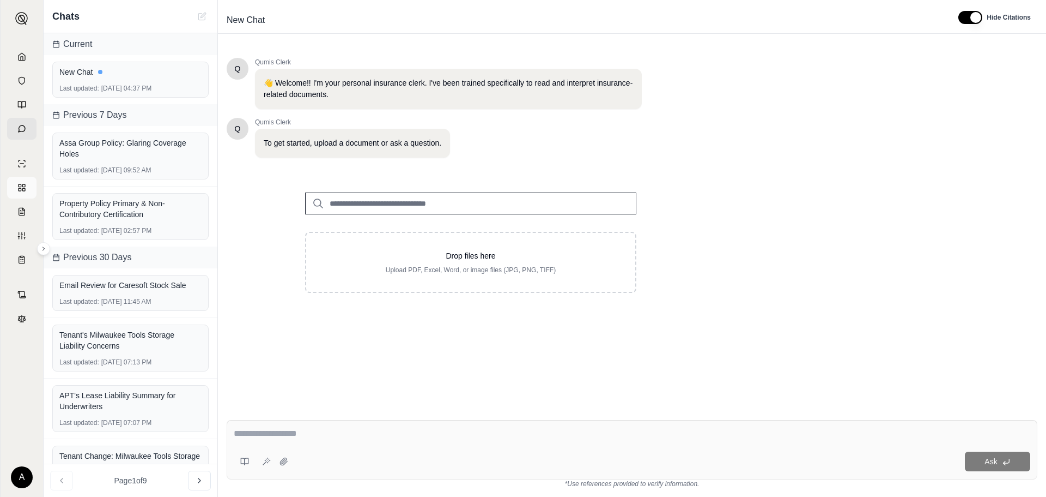  Describe the element at coordinates (991, 461) in the screenshot. I see `span: Ask` at that location.